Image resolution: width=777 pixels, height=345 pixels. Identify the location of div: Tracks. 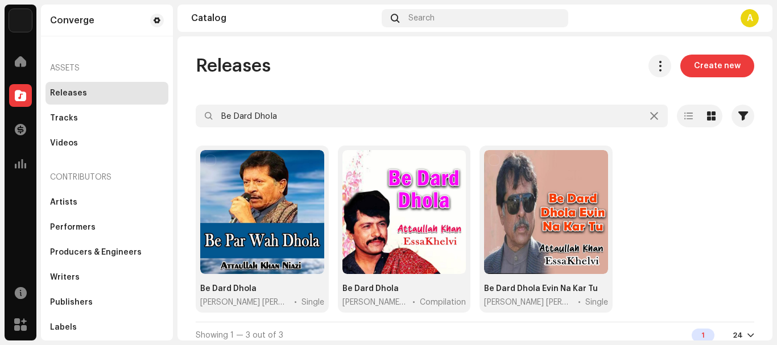
(64, 118).